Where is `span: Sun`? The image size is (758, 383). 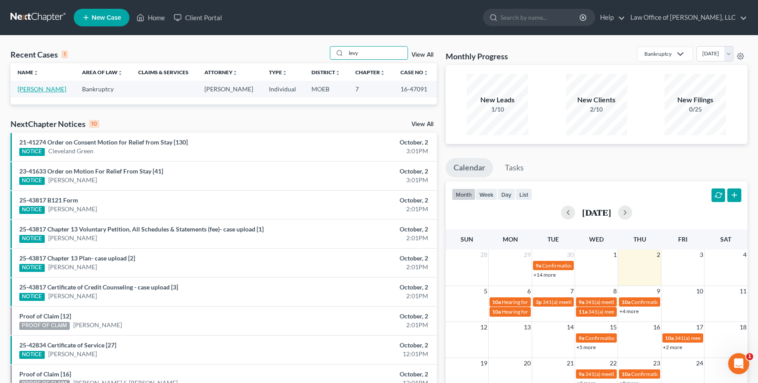 span: Sun is located at coordinates (467, 239).